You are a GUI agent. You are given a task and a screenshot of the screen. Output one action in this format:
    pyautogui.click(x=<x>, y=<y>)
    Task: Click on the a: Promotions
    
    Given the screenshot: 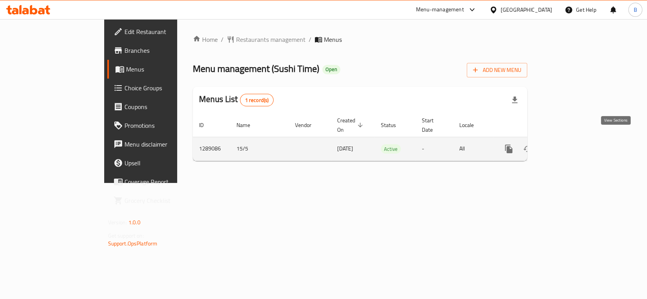 What is the action you would take?
    pyautogui.click(x=160, y=125)
    